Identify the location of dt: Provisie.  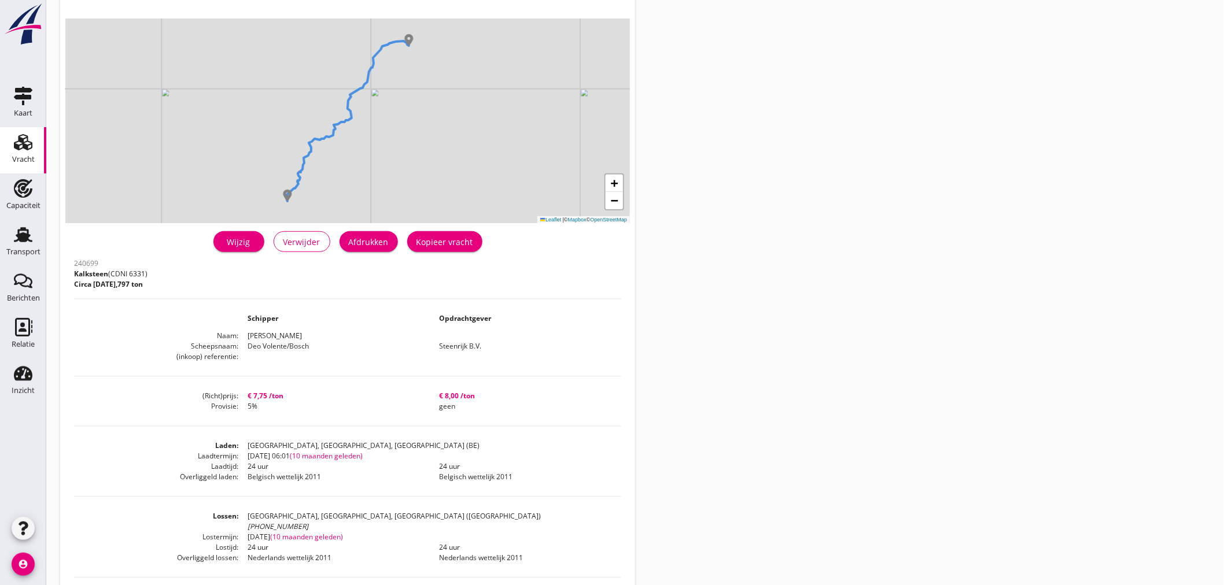
(156, 407).